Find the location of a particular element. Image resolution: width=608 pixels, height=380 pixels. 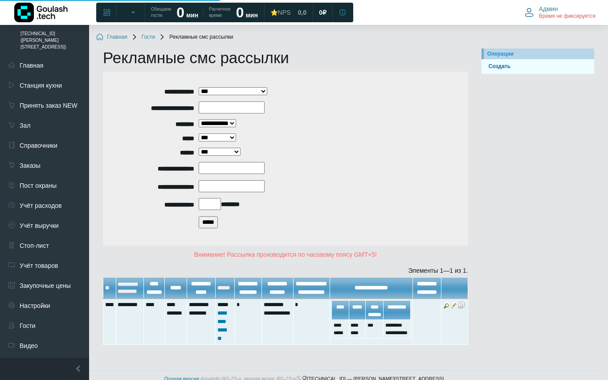

a: Главная is located at coordinates (112, 37).